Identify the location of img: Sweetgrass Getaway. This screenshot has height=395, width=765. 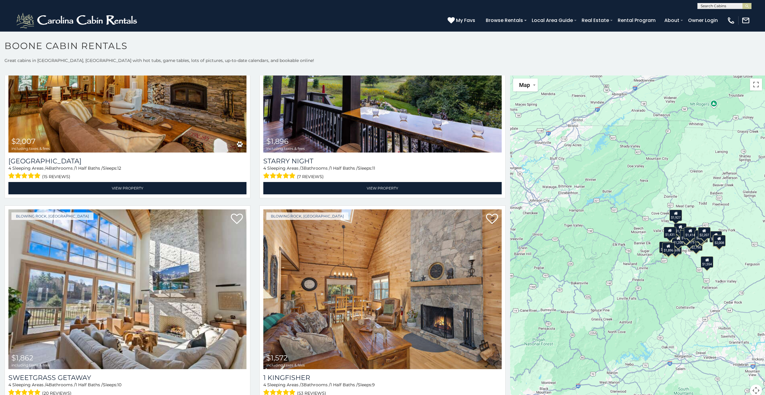
(127, 289).